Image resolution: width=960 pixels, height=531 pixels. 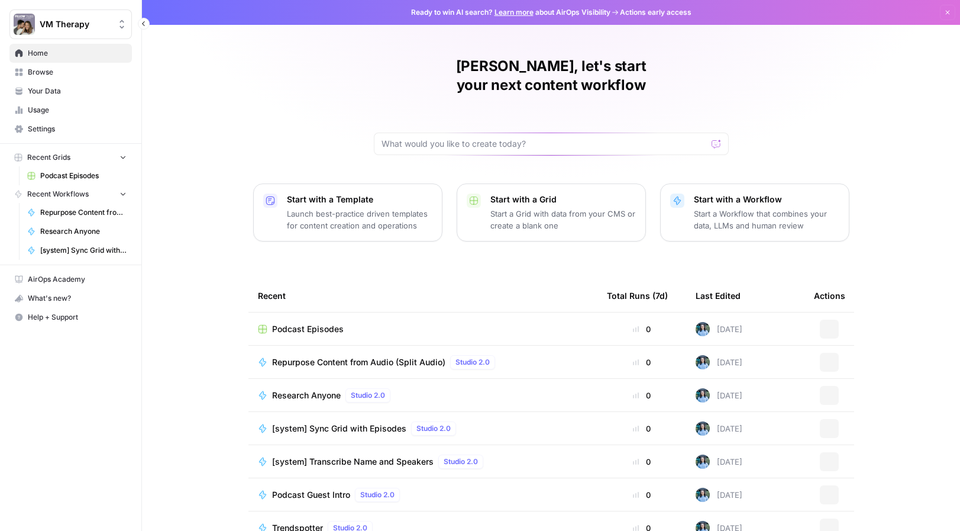 What do you see at coordinates (49, 157) in the screenshot?
I see `span: Recent Grids` at bounding box center [49, 157].